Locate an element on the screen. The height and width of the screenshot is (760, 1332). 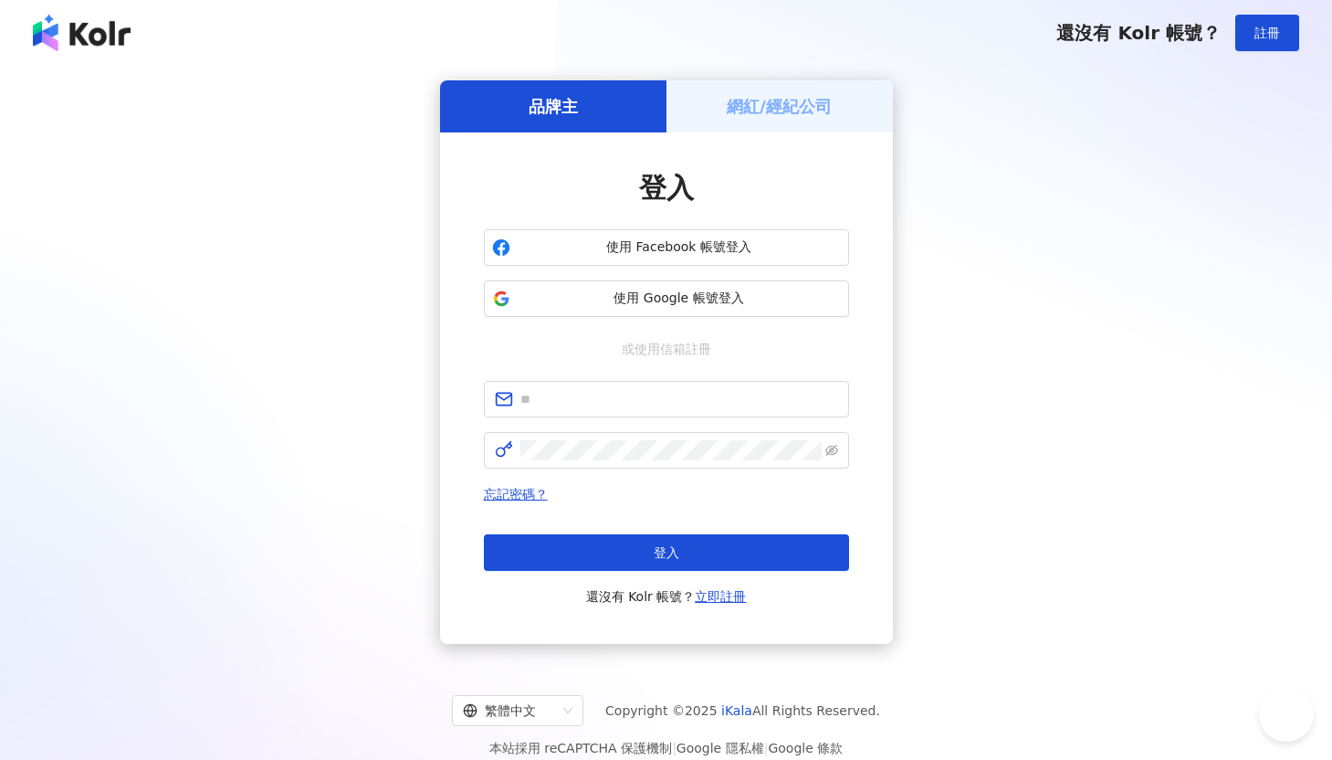
button: 使用 Google 帳號登入 is located at coordinates (666, 299).